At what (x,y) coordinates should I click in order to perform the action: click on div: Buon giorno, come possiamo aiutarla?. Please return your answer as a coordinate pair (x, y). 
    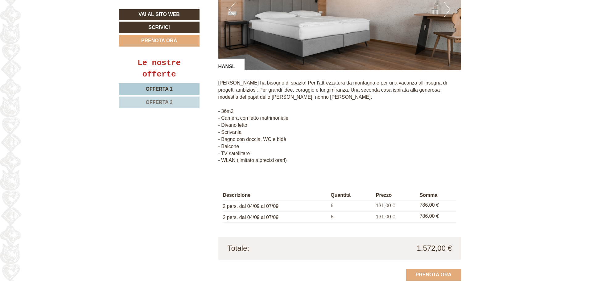
    Looking at the image, I should click on (51, 26).